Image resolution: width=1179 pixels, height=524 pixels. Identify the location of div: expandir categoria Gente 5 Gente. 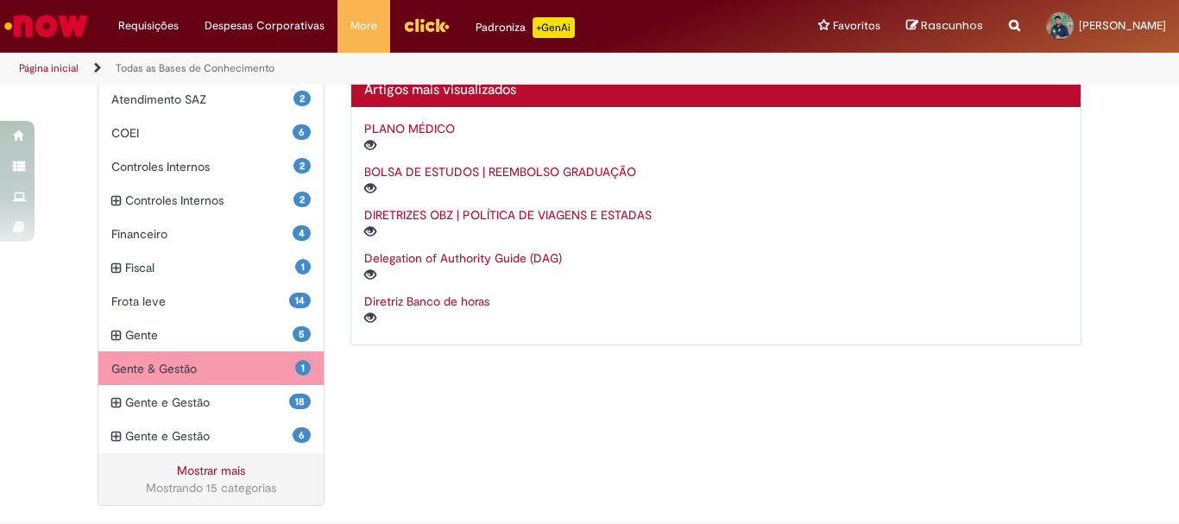
(211, 335).